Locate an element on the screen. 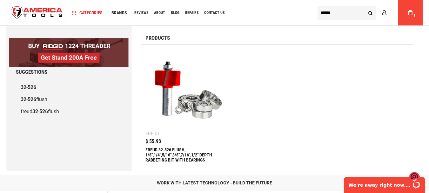 The image size is (429, 193). a: Repairs is located at coordinates (192, 13).